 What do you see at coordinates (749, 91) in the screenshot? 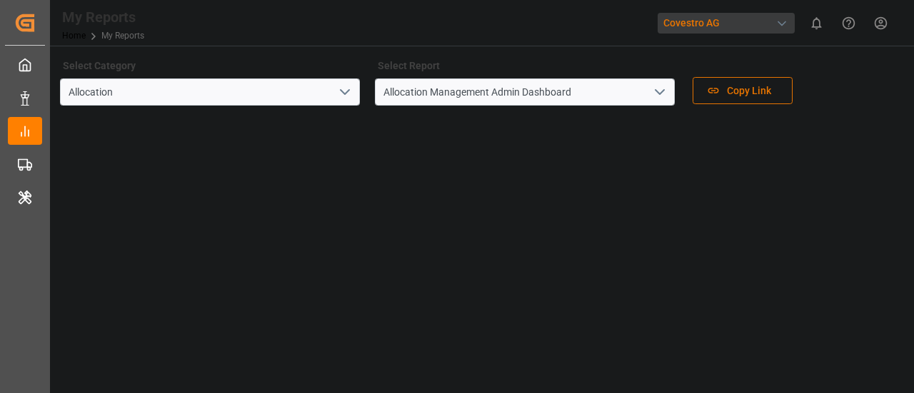
I see `span: Copy Link` at bounding box center [749, 91].